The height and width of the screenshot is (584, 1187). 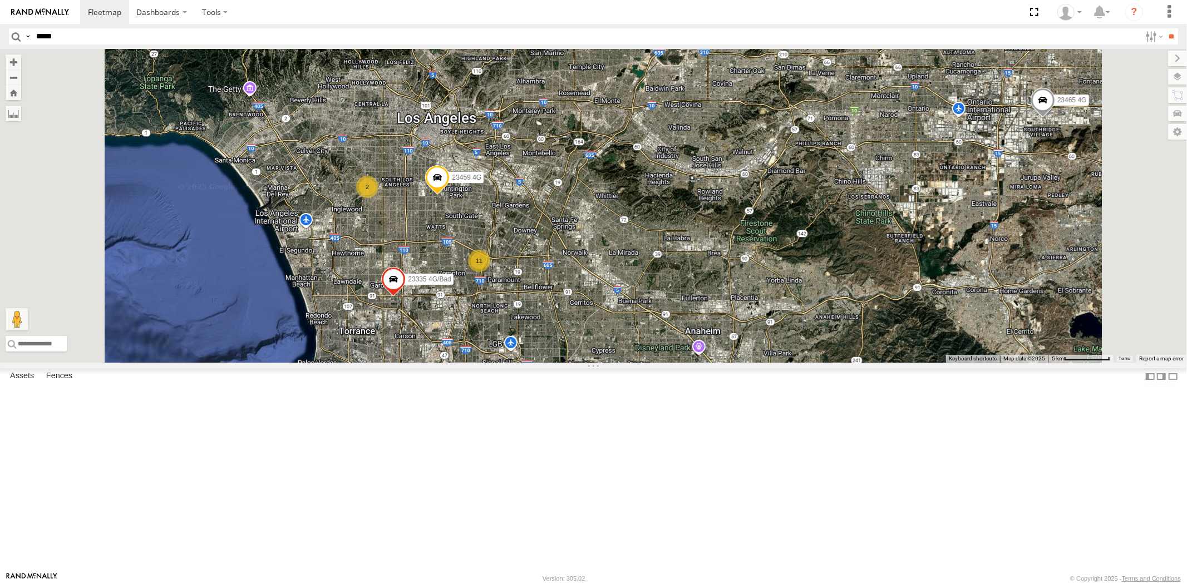 I want to click on label: Measure, so click(x=13, y=114).